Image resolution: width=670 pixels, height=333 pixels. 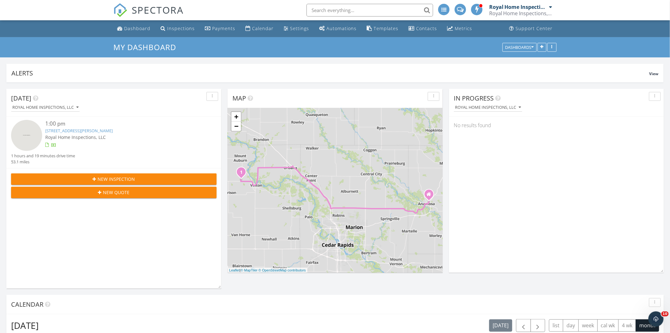 What do you see at coordinates (117, 179) in the screenshot?
I see `span: New Inspection` at bounding box center [117, 179].